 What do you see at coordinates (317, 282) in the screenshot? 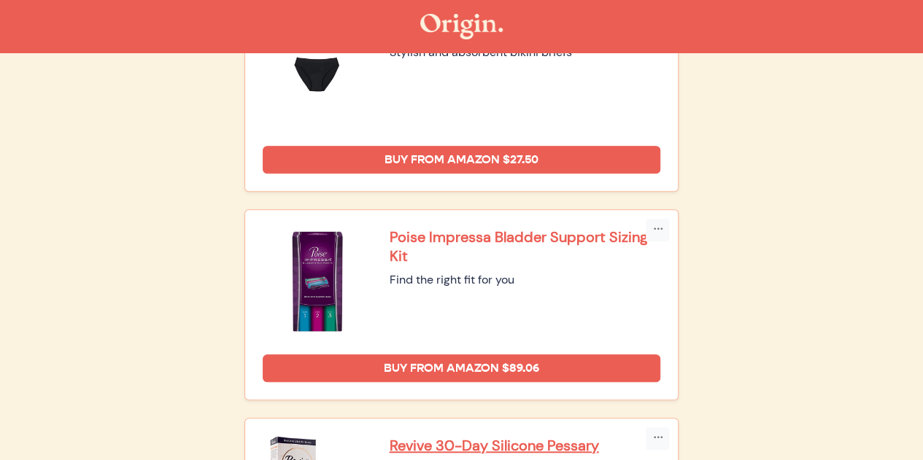
I see `img: Poise Impressa Bladder Support Sizing Kit` at bounding box center [317, 282].